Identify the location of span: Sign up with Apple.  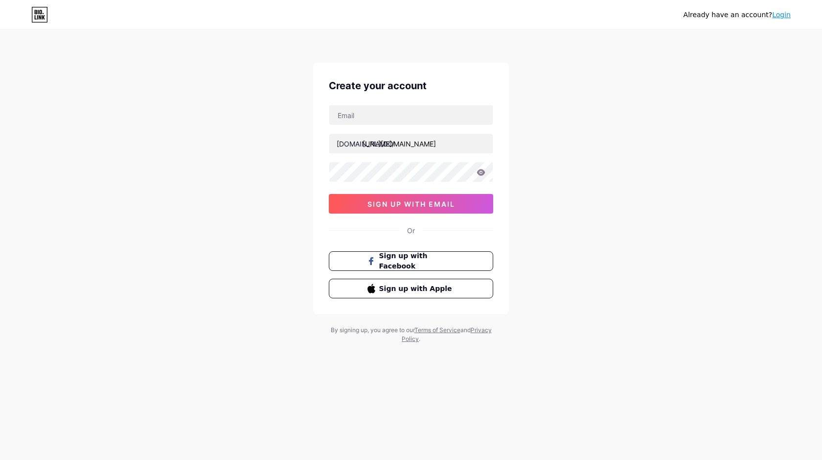
(417, 288).